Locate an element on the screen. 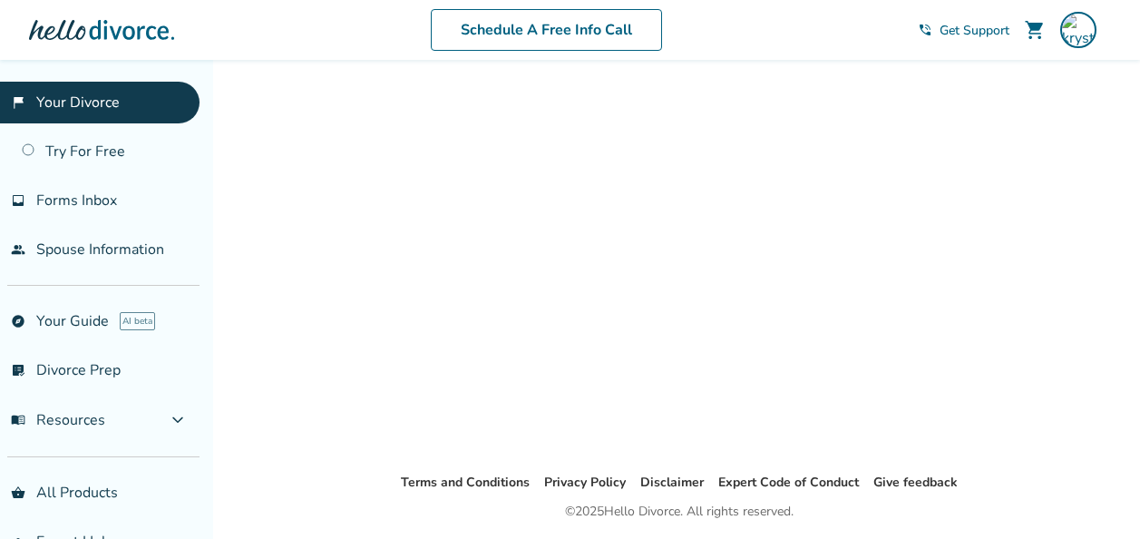 The image size is (1140, 539). span: inbox is located at coordinates (18, 200).